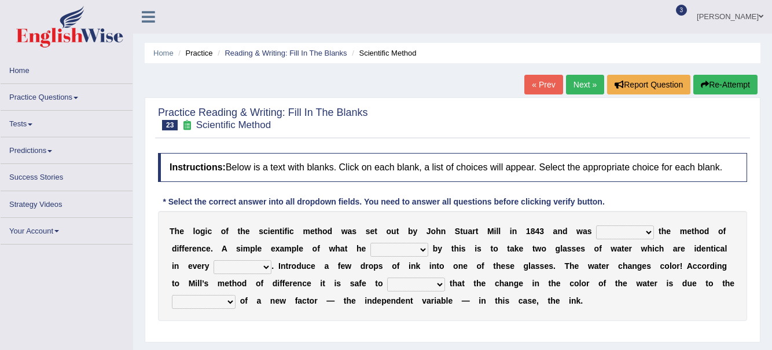 This screenshot has height=350, width=772. I want to click on b: x, so click(278, 248).